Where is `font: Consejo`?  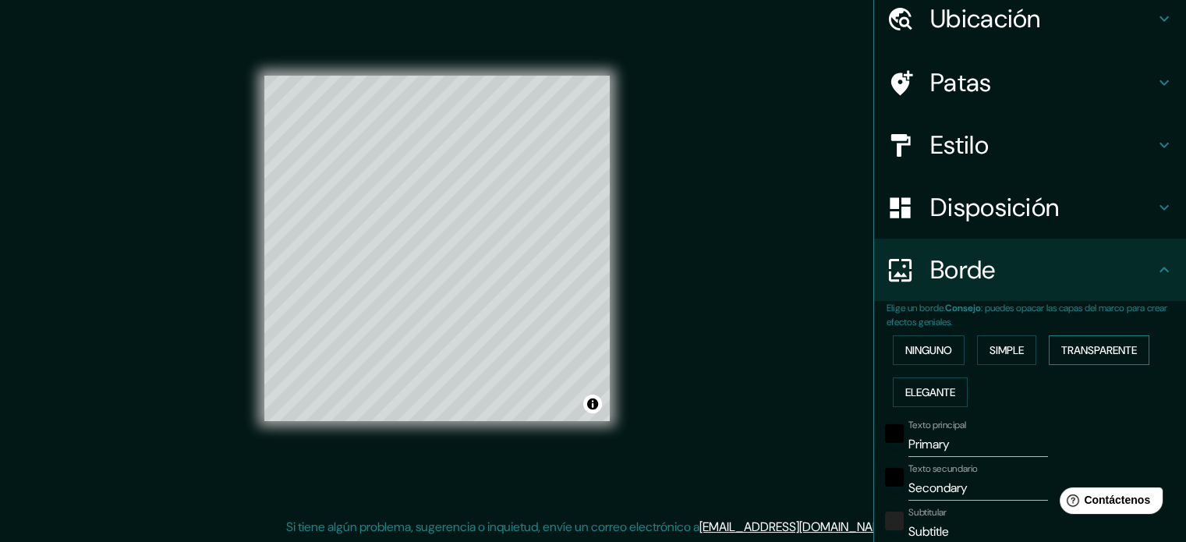 font: Consejo is located at coordinates (963, 308).